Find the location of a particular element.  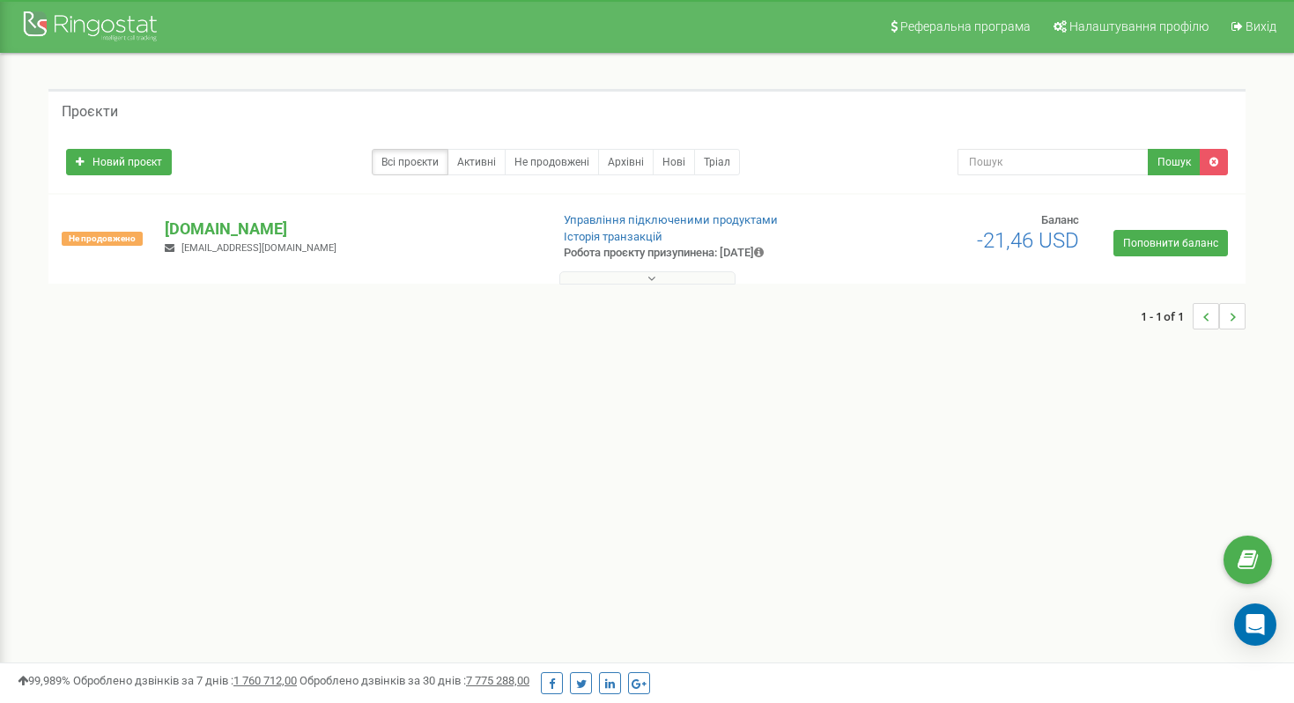

span: Не продовжено is located at coordinates (102, 239).